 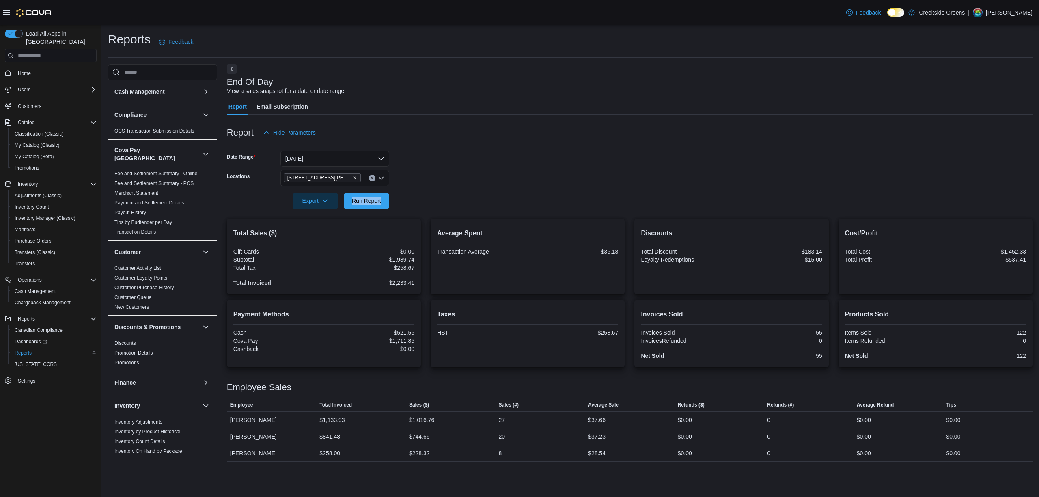 What do you see at coordinates (141, 278) in the screenshot?
I see `a: Customer Loyalty Points` at bounding box center [141, 278].